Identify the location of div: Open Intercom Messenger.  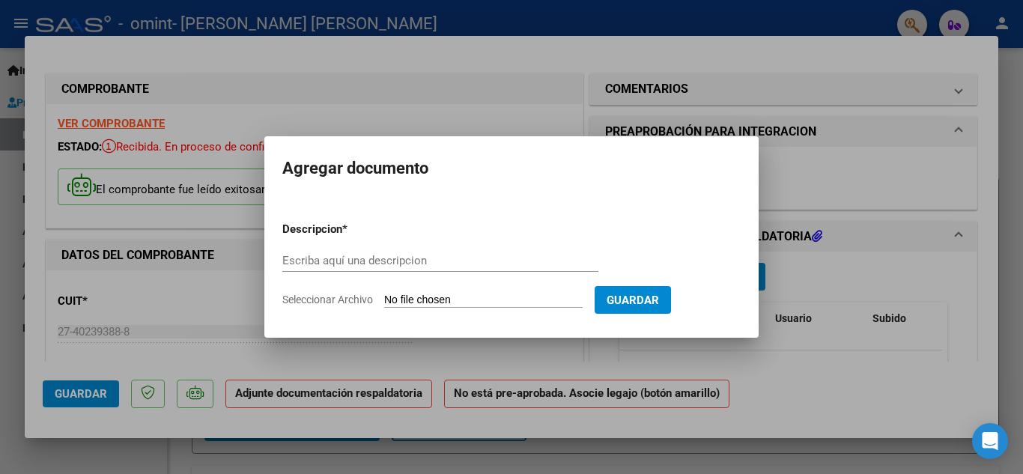
(990, 441).